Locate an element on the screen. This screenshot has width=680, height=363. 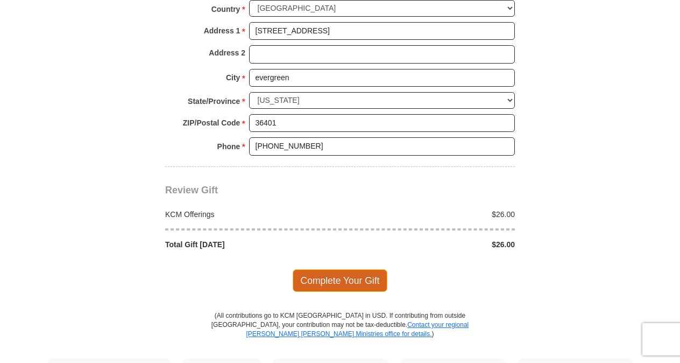
strong: Address 2 is located at coordinates (227, 53).